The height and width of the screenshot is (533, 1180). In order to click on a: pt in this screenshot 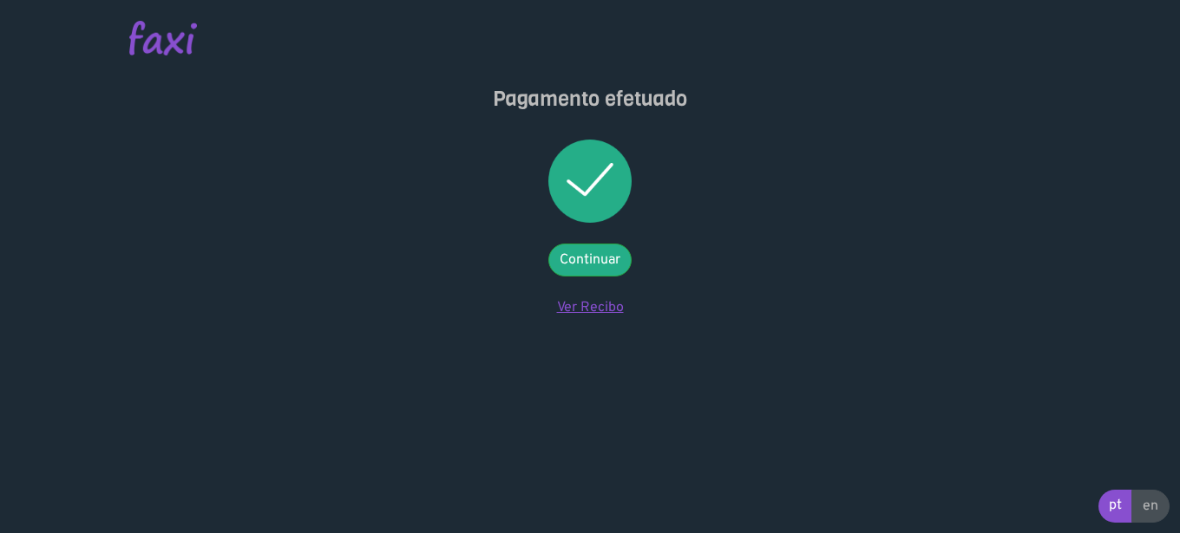, I will do `click(1115, 507)`.